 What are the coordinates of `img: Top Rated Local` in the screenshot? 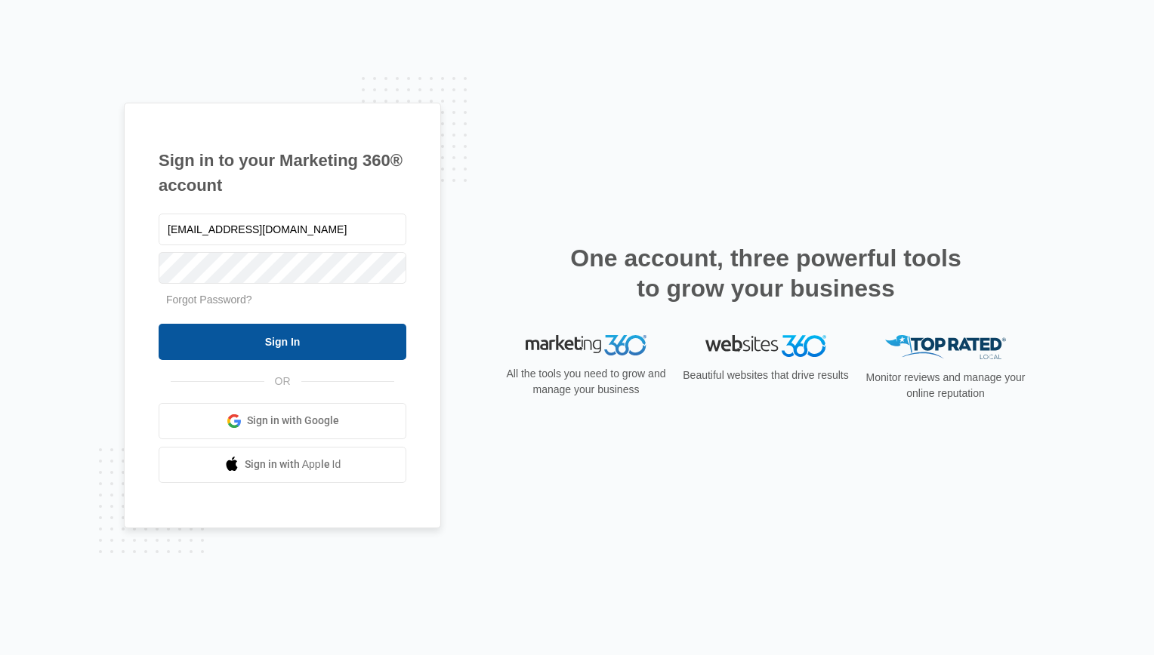 It's located at (945, 347).